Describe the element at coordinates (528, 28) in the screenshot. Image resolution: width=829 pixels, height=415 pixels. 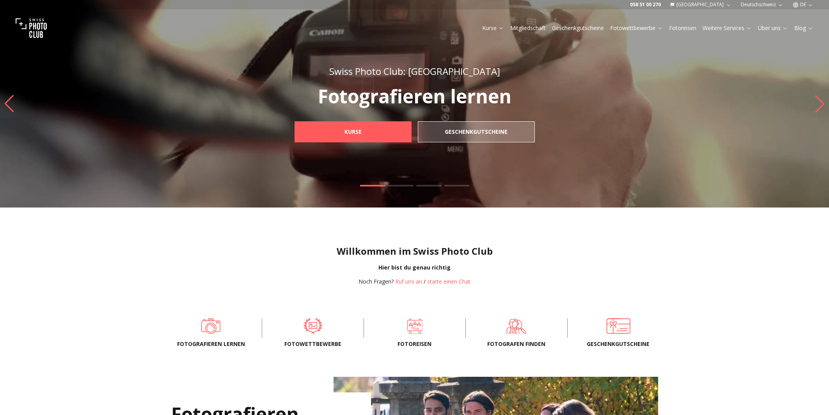
I see `button: Mitgliedschaft` at that location.